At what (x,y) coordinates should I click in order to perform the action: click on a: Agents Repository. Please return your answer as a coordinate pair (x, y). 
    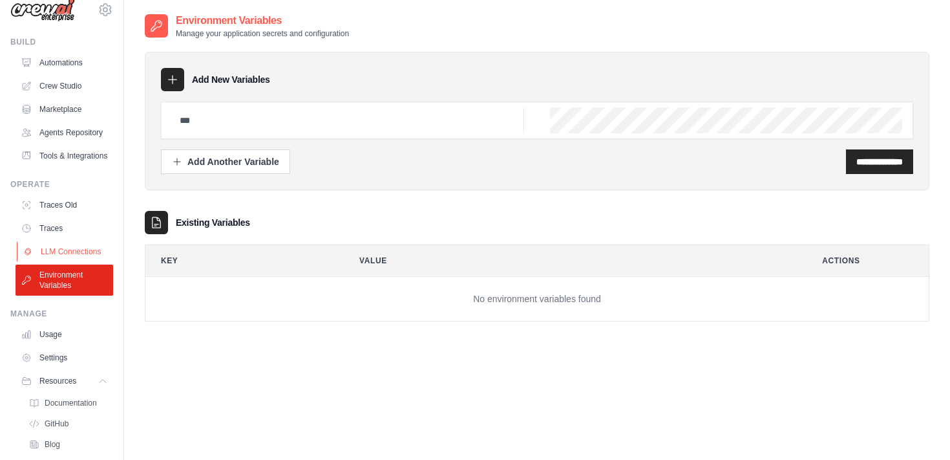
    Looking at the image, I should click on (64, 132).